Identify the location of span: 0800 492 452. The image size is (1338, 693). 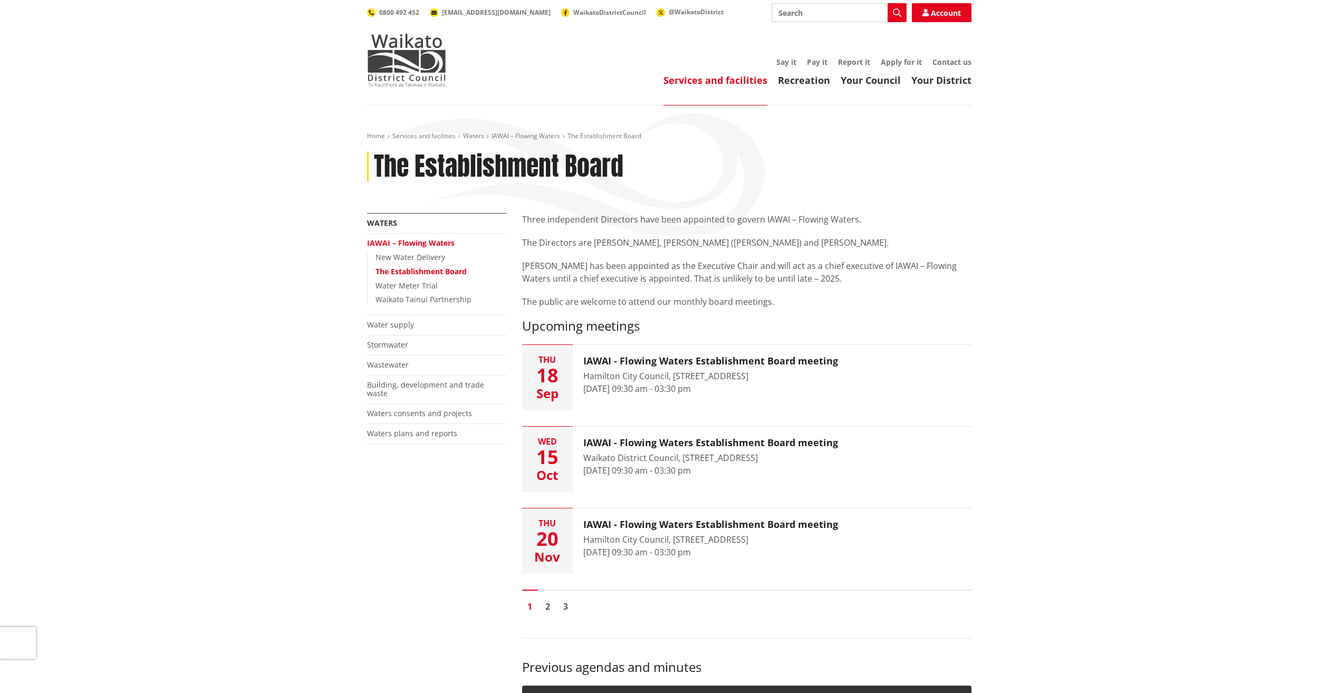
(399, 12).